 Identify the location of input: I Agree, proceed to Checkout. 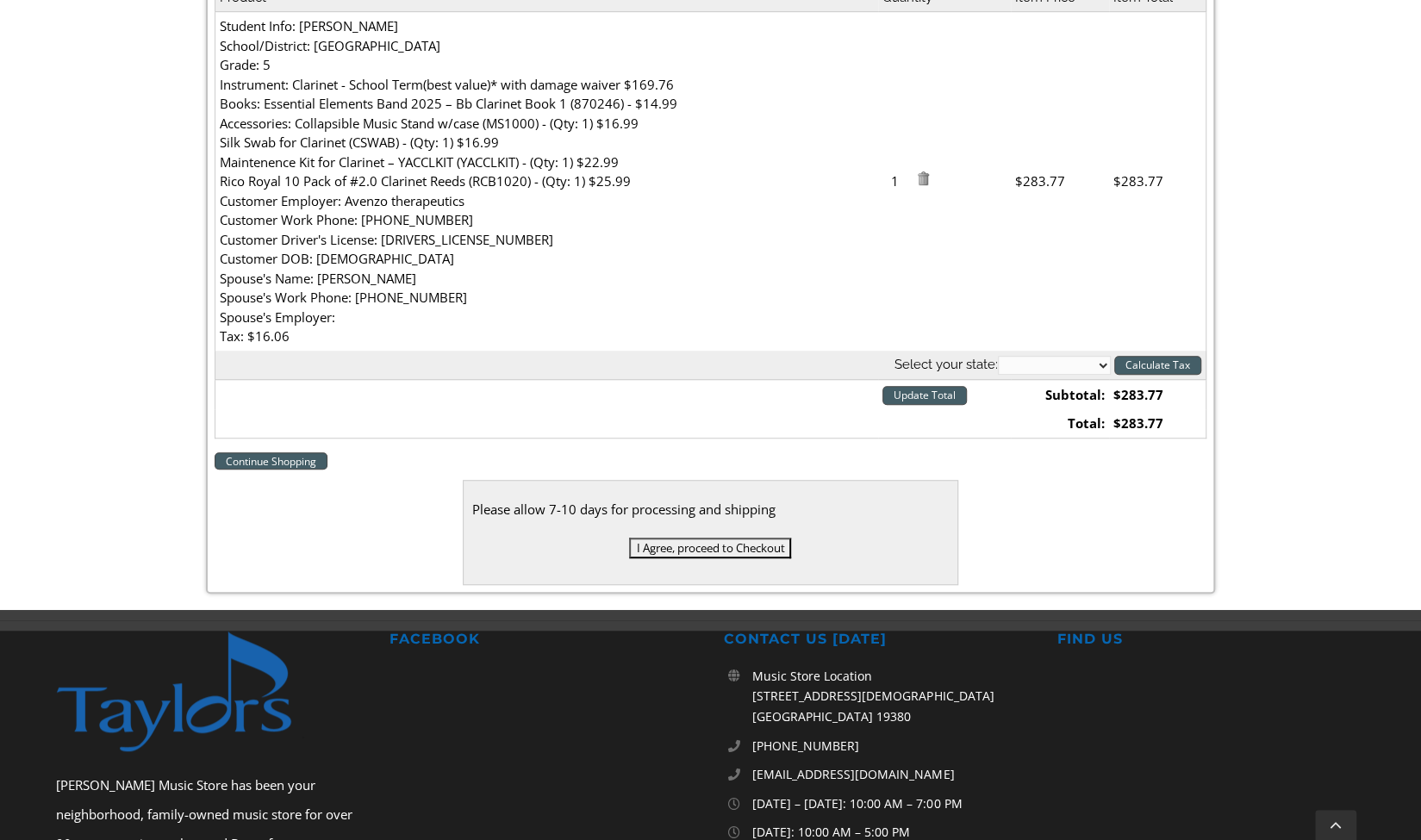
(710, 548).